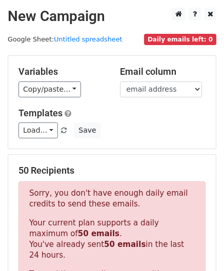 The width and height of the screenshot is (224, 271). Describe the element at coordinates (41, 113) in the screenshot. I see `a: Templates` at that location.